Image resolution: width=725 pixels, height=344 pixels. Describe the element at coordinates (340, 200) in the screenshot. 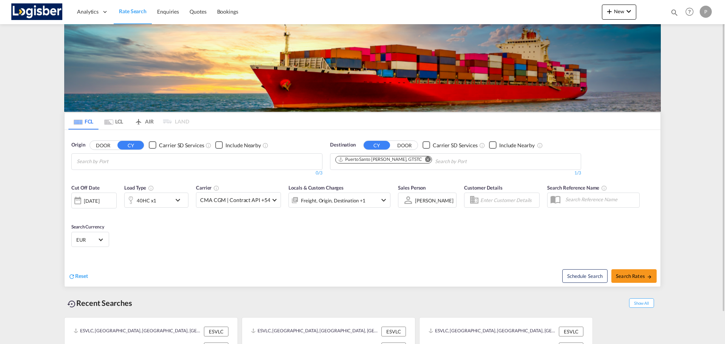

I see `div: Freight Origin Destination Factory Stuffingicon-chevron-down` at that location.